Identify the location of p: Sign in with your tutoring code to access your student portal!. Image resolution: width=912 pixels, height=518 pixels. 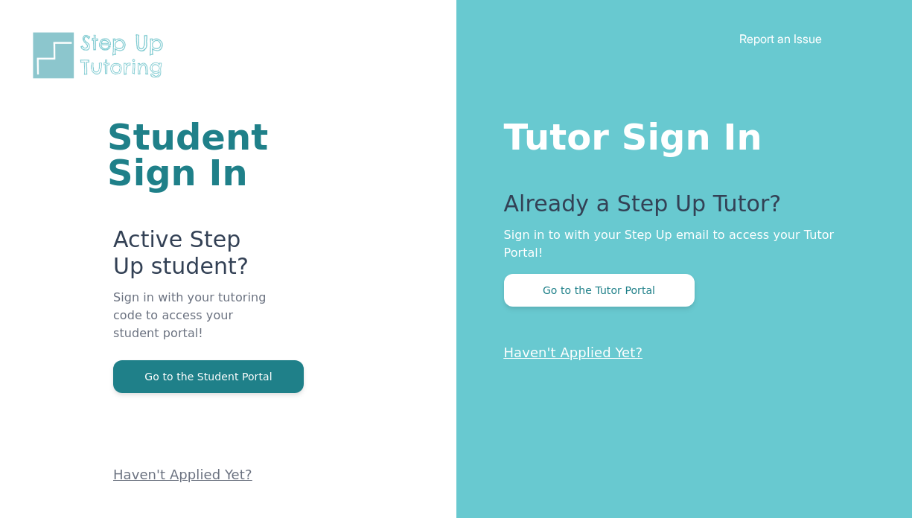
(195, 325).